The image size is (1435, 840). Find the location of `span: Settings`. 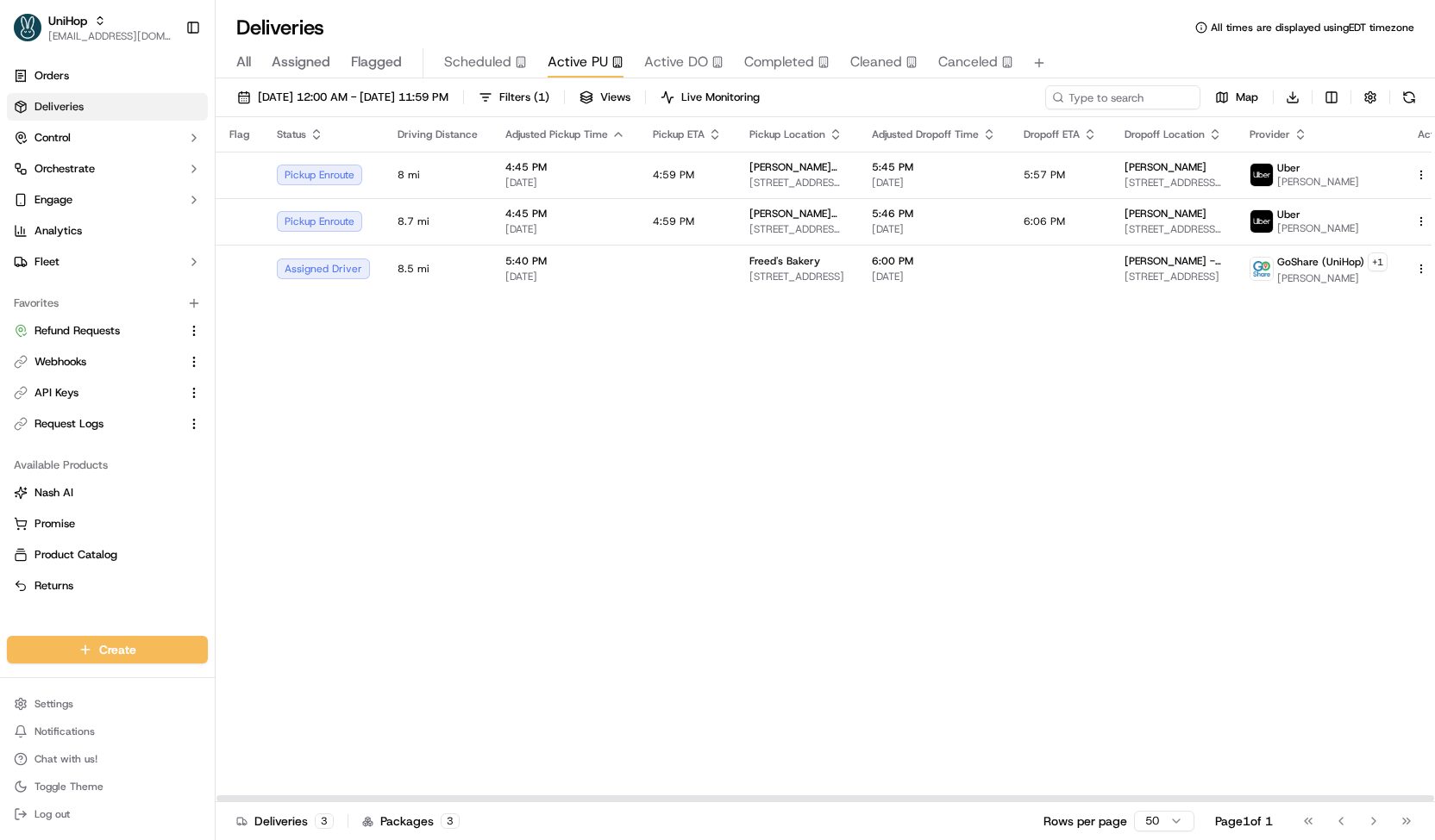

span: Settings is located at coordinates (53, 704).